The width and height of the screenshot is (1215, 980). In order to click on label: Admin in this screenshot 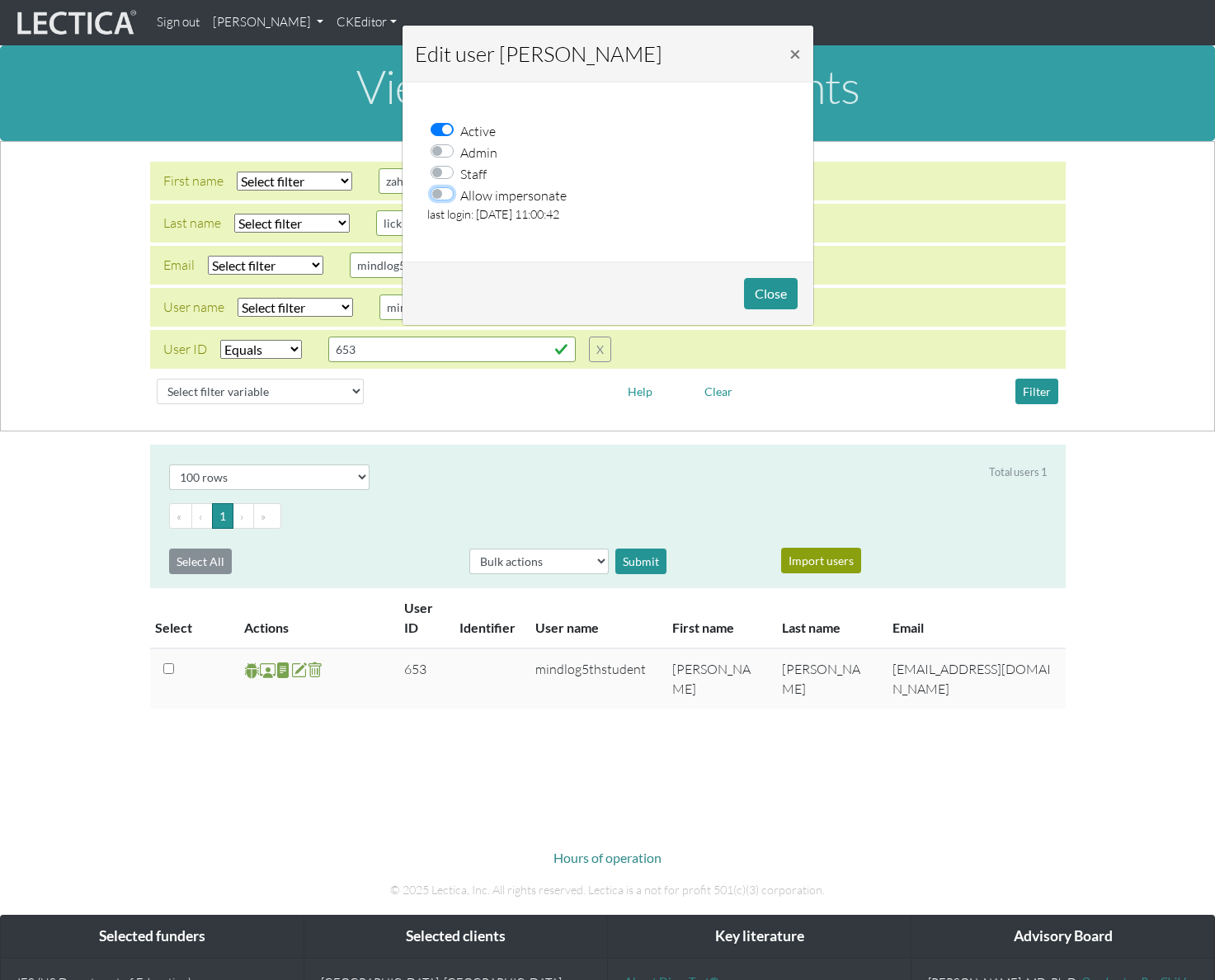, I will do `click(479, 152)`.